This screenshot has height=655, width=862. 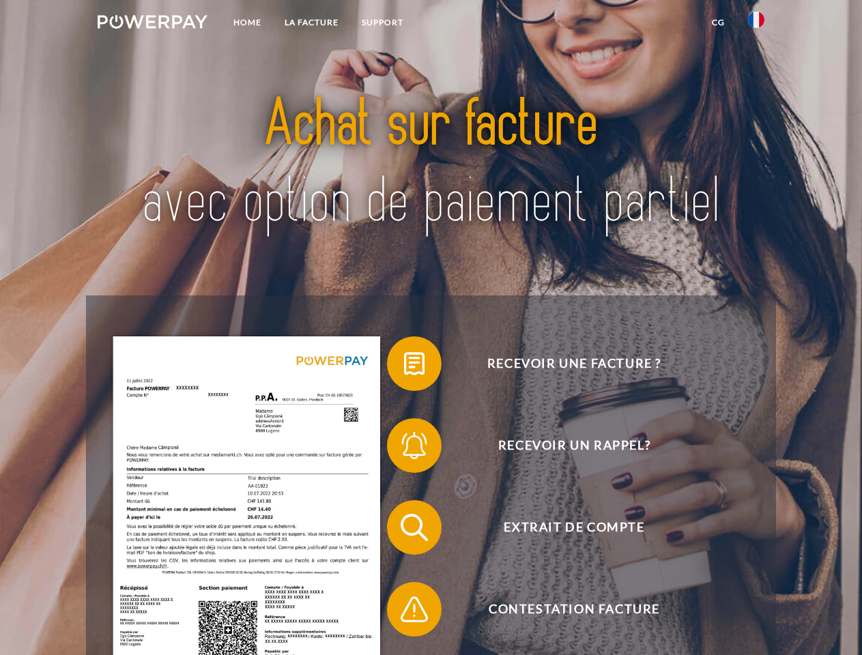 What do you see at coordinates (431, 163) in the screenshot?
I see `img: title-powerpay_fr.svg` at bounding box center [431, 163].